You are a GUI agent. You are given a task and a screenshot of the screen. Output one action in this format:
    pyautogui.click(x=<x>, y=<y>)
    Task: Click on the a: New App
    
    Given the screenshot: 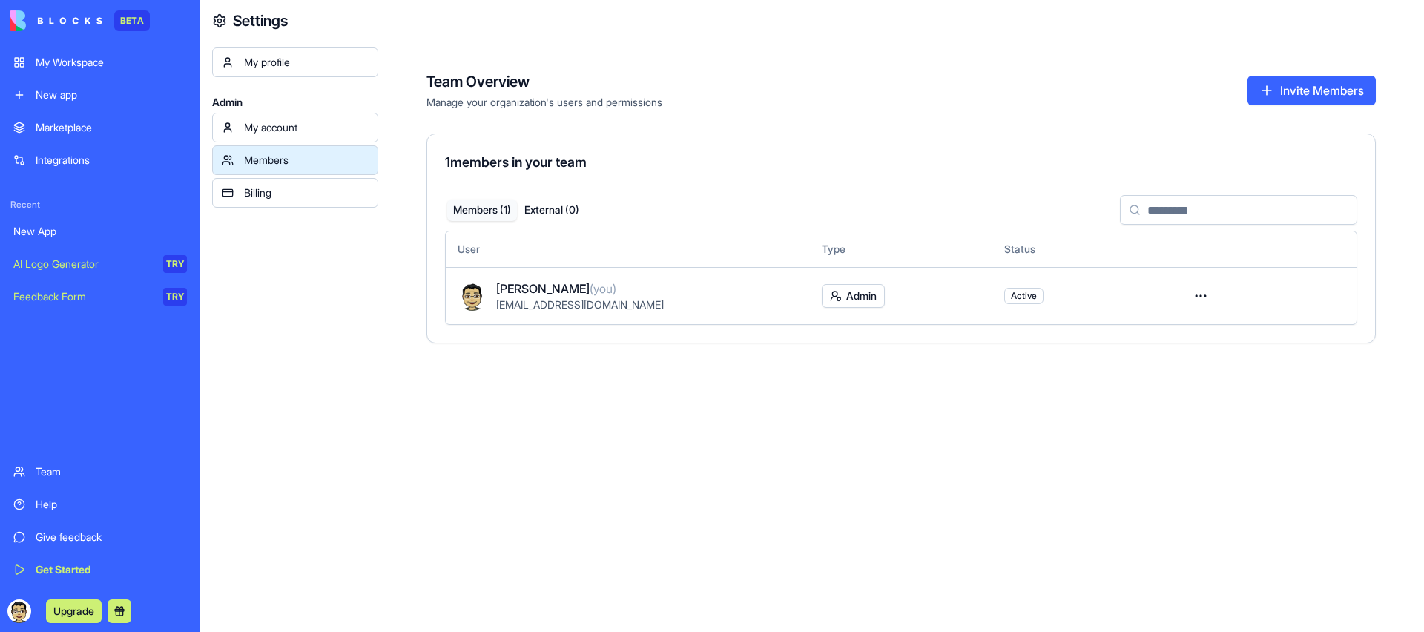 What is the action you would take?
    pyautogui.click(x=100, y=231)
    